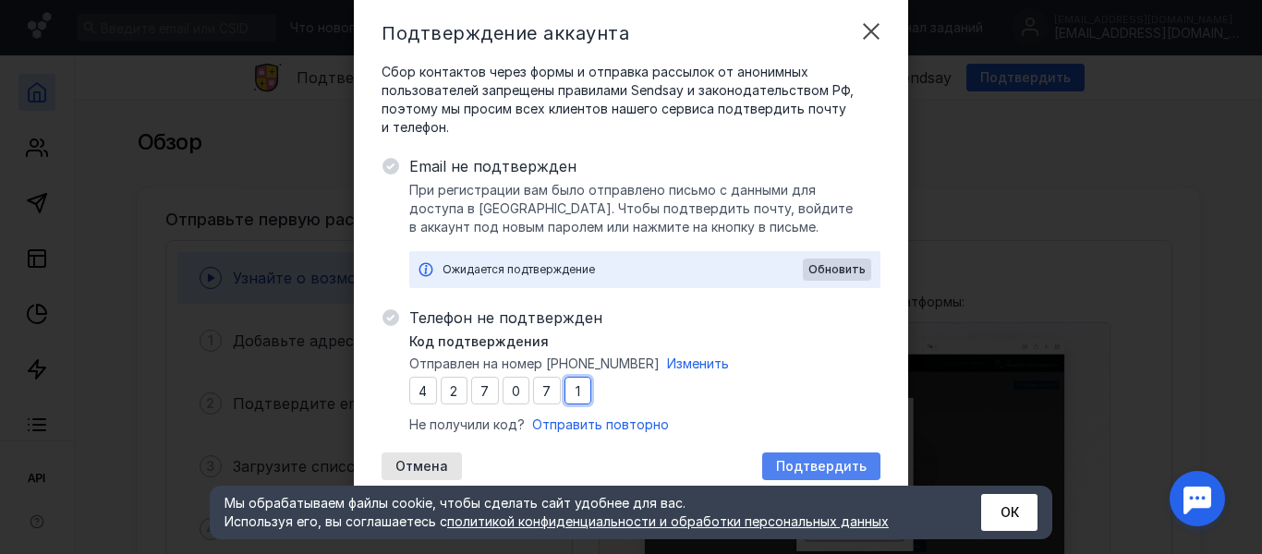  What do you see at coordinates (645, 318) in the screenshot?
I see `span: Телефон не подтвержден` at bounding box center [645, 318].